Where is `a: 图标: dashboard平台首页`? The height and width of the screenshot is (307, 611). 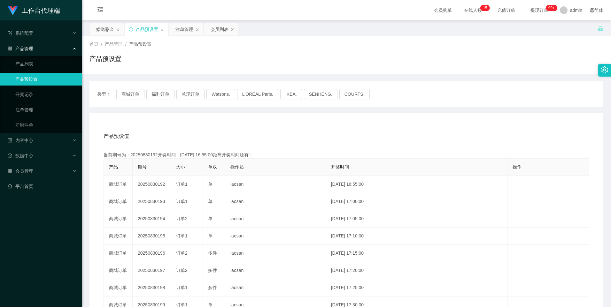
a: 图标: dashboard平台首页 is located at coordinates (42, 187).